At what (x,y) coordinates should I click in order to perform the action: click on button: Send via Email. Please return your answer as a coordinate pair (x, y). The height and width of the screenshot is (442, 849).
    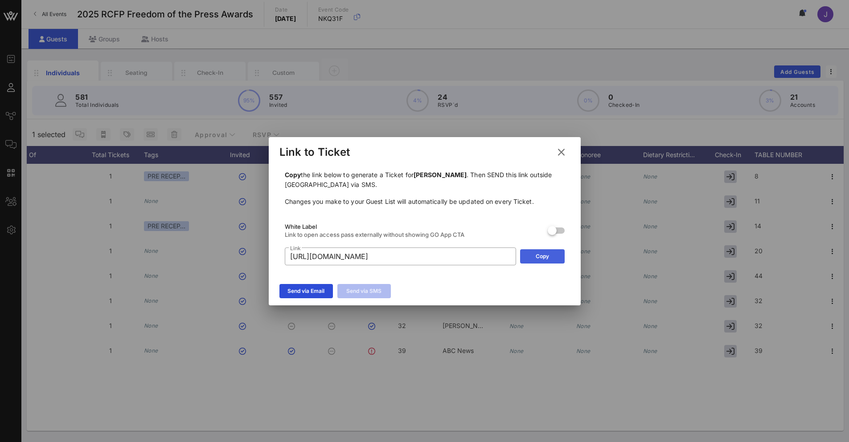
    Looking at the image, I should click on (306, 291).